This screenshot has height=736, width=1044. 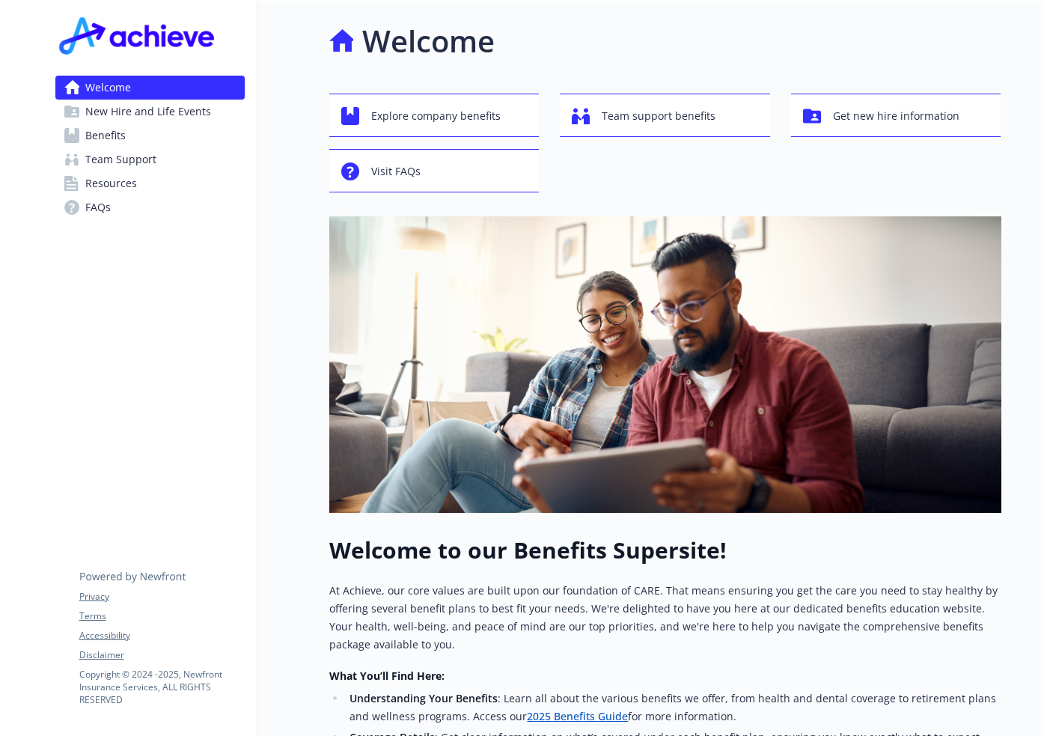 What do you see at coordinates (162, 655) in the screenshot?
I see `a: Disclaimer` at bounding box center [162, 655].